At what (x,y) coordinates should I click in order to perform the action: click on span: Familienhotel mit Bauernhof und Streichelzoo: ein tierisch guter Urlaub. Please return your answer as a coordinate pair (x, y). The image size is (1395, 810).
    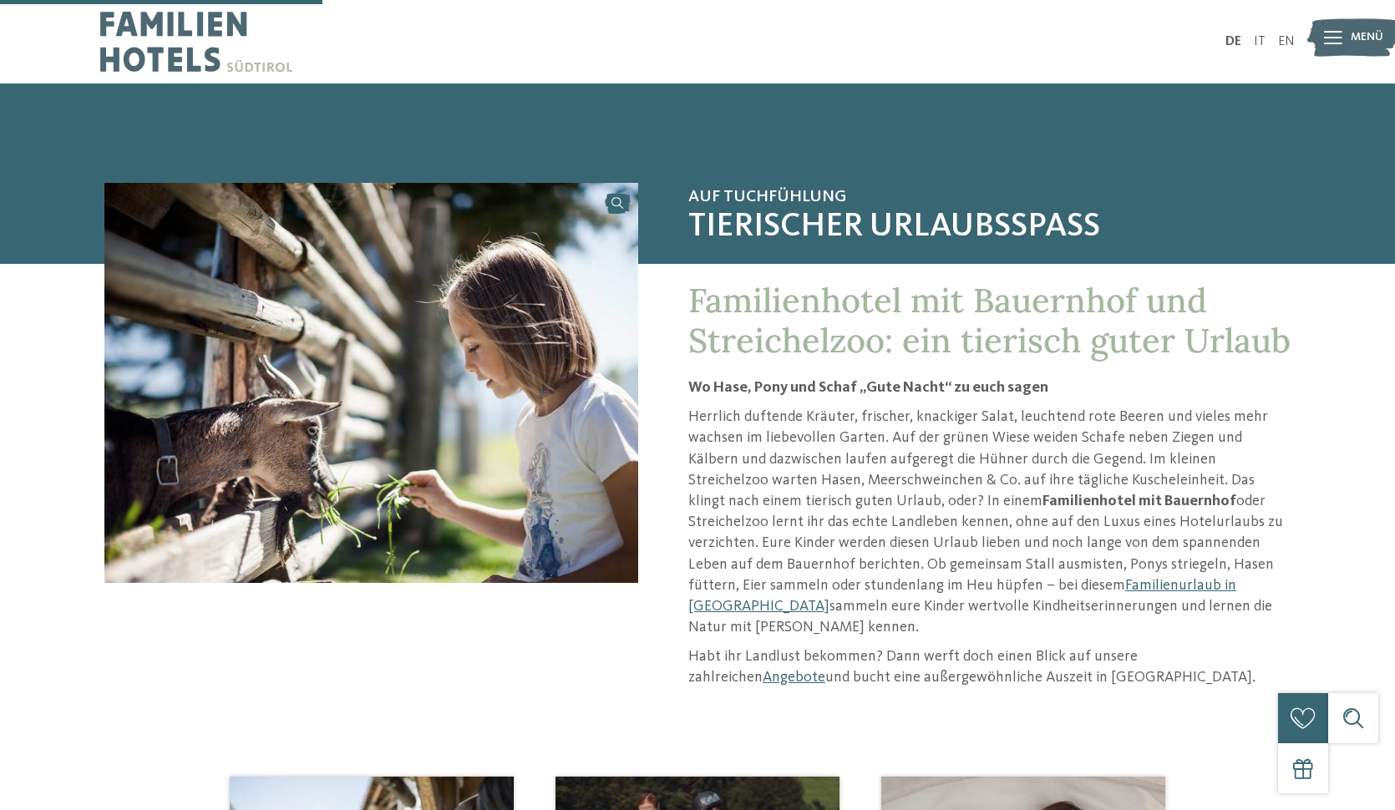
    Looking at the image, I should click on (989, 320).